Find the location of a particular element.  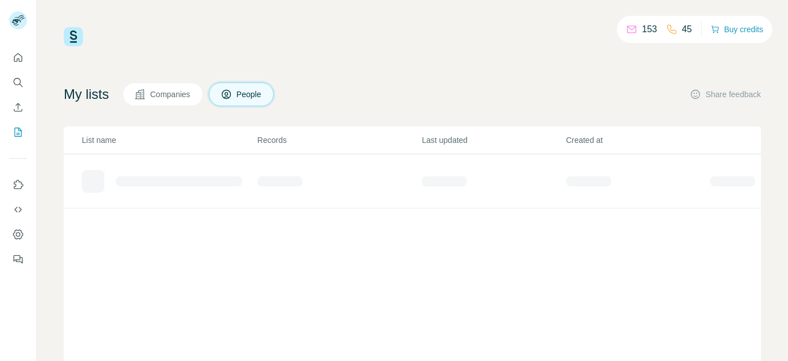

button: Buy credits is located at coordinates (737, 29).